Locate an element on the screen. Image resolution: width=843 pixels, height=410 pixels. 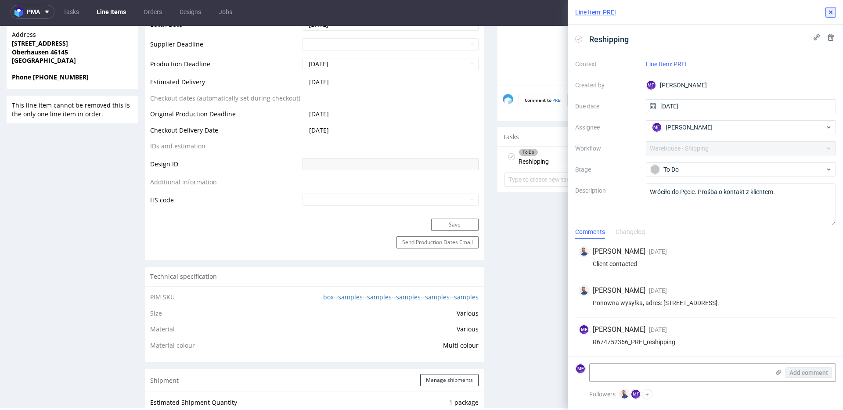
span: PIM SKU is located at coordinates (163, 271).